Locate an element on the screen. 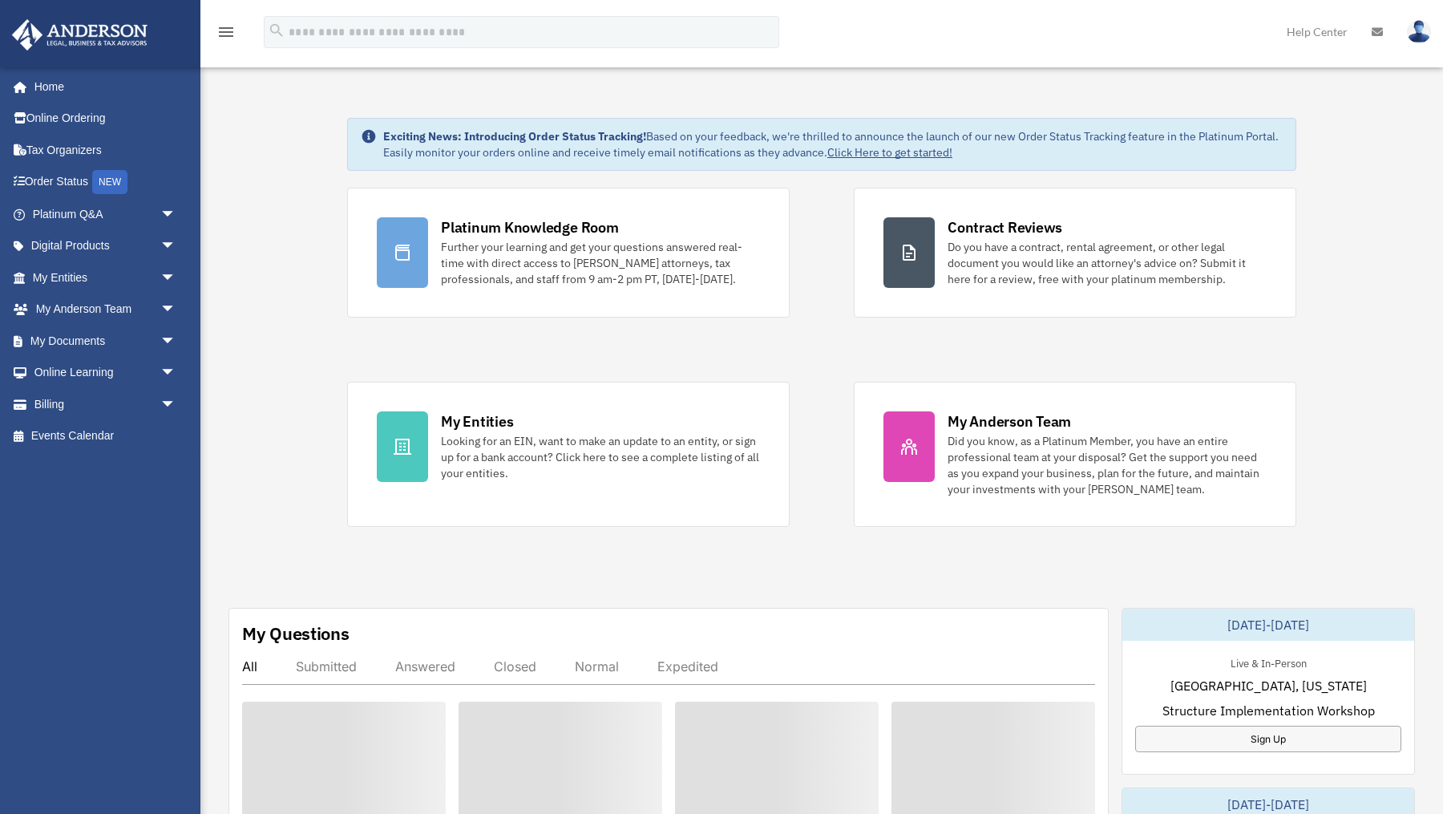 This screenshot has height=814, width=1443. a: My Entities Looking for an EIN, want to make an update to an entity, or sign up for a bank accoun... is located at coordinates (569, 454).